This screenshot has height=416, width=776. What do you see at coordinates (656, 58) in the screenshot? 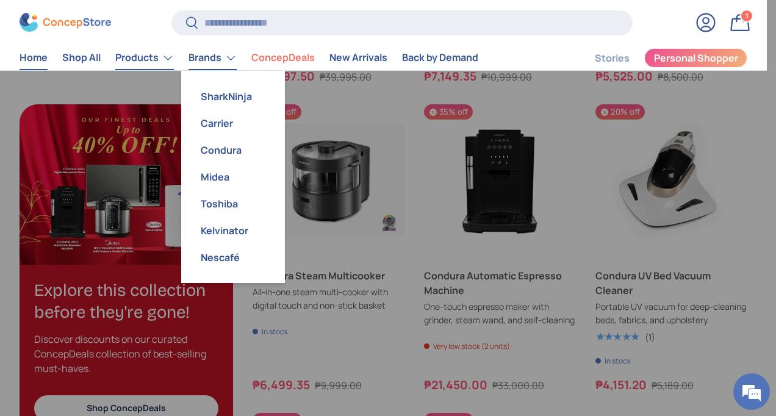
I see `nav: Secondary` at bounding box center [656, 58].